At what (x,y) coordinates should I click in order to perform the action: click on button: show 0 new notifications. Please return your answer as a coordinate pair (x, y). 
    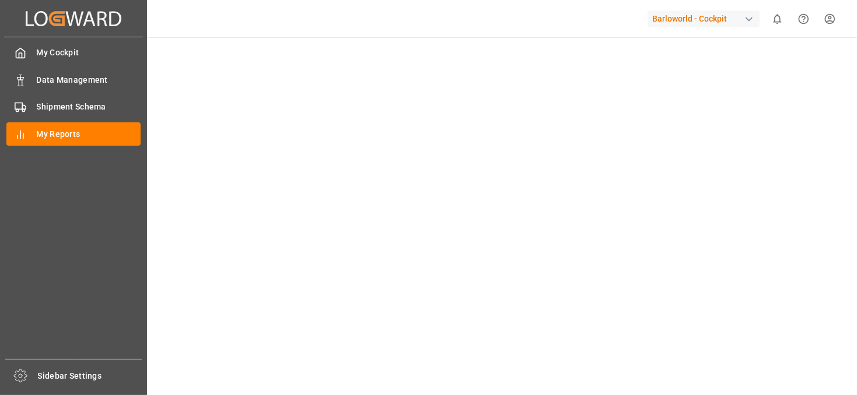
    Looking at the image, I should click on (777, 19).